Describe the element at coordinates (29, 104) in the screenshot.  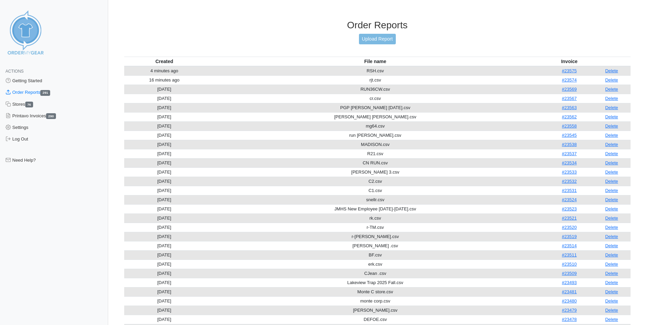
I see `span: 76` at that location.